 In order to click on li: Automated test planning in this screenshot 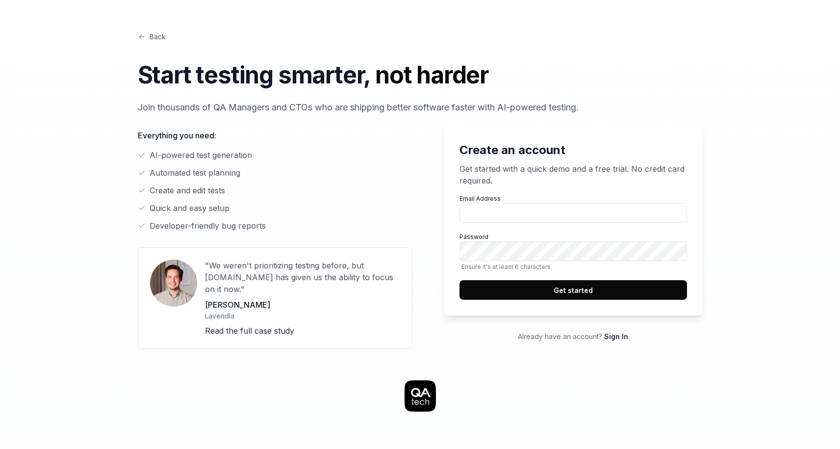, I will do `click(275, 173)`.